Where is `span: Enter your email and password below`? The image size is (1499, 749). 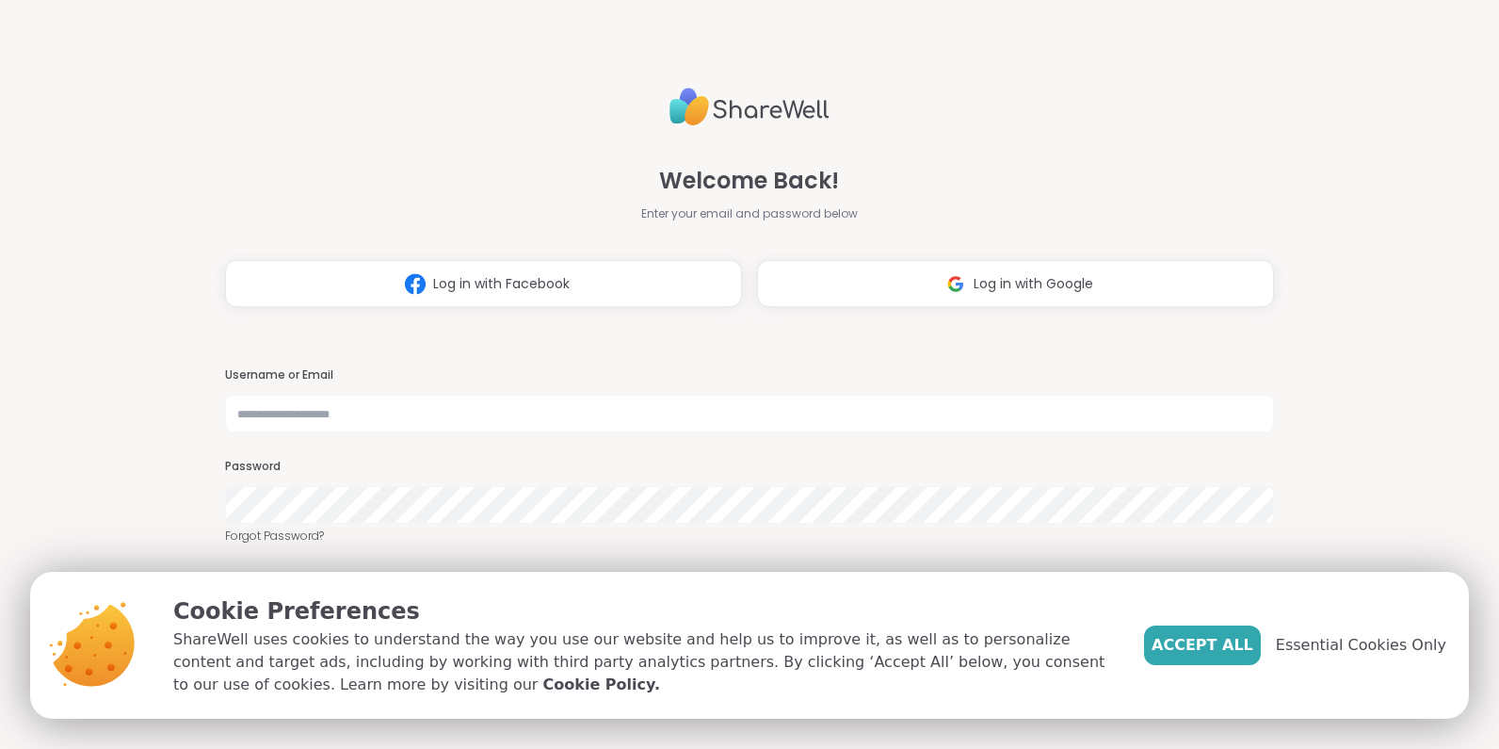
span: Enter your email and password below is located at coordinates (750, 214).